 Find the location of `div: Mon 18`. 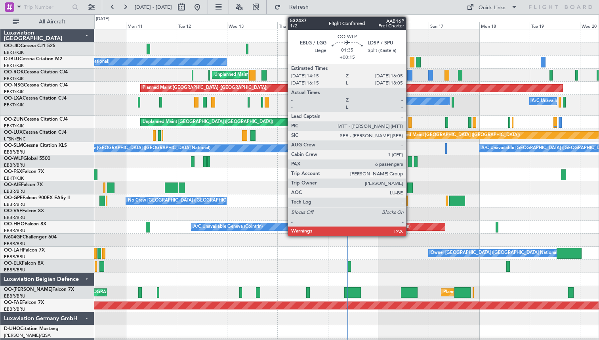

div: Mon 18 is located at coordinates (504, 25).